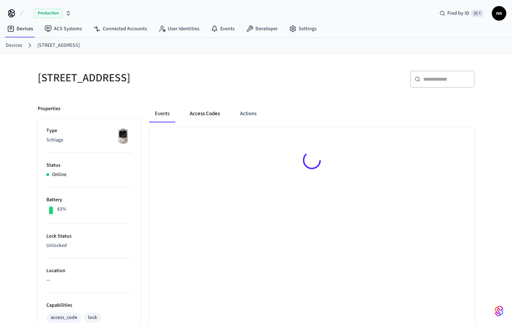 The image size is (512, 324). Describe the element at coordinates (205, 114) in the screenshot. I see `button: Access Codes` at that location.